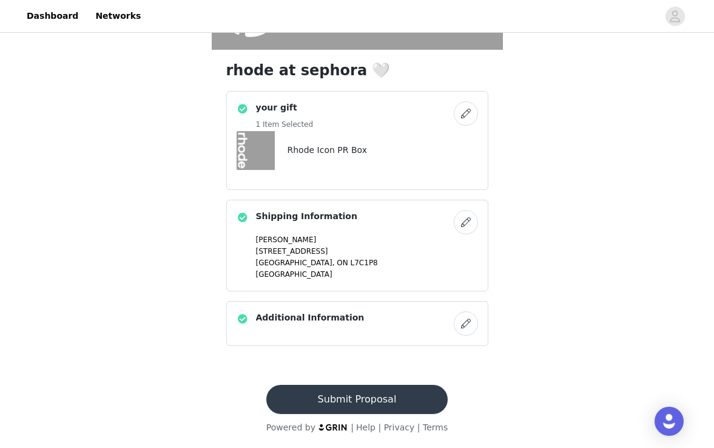  I want to click on img: Rhode Icon PR Box, so click(256, 150).